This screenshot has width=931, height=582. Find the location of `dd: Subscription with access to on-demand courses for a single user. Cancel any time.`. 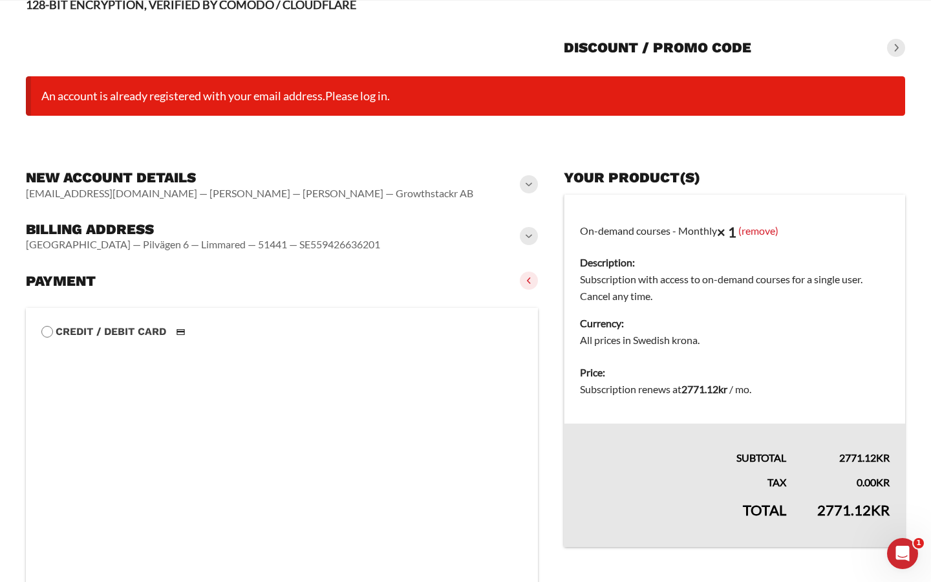

dd: Subscription with access to on-demand courses for a single user. Cancel any time. is located at coordinates (734, 288).